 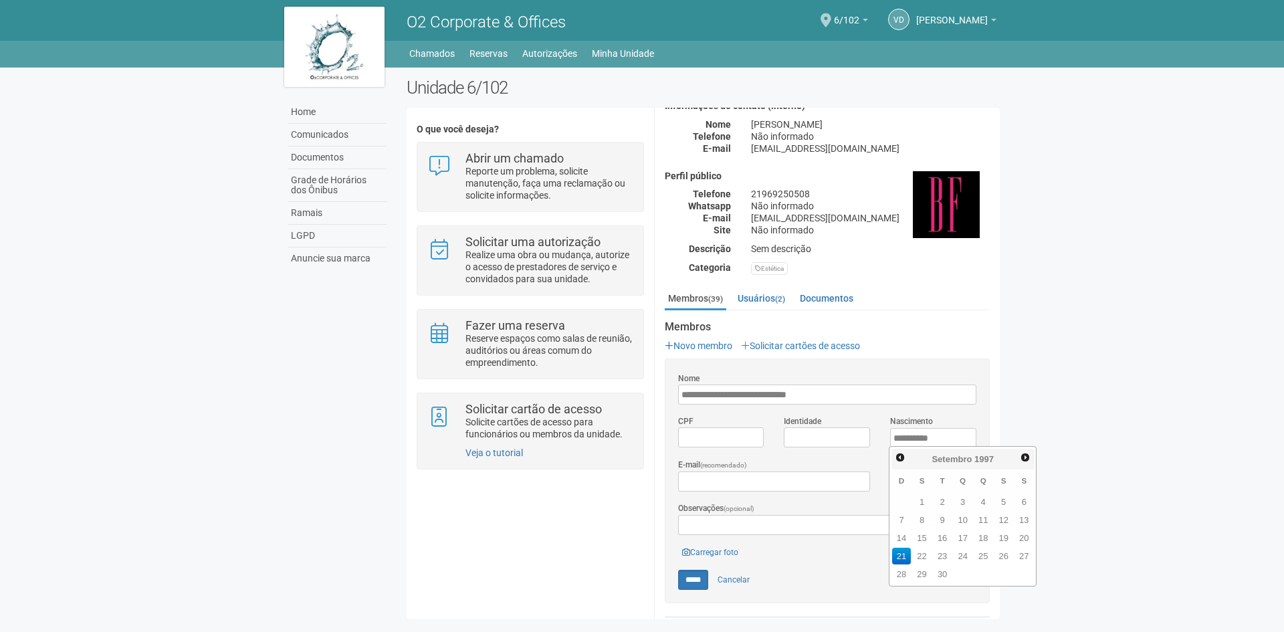 I want to click on img: logo.jpg, so click(x=334, y=47).